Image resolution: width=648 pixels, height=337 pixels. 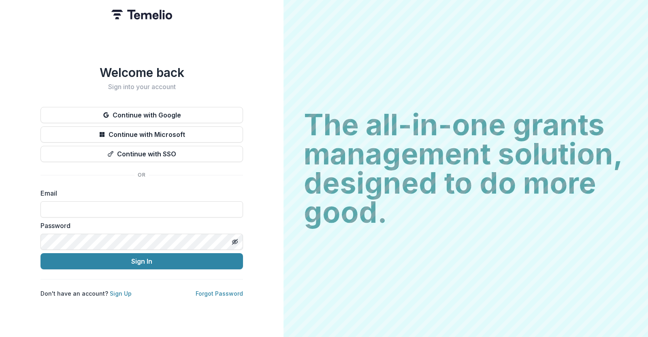 I want to click on h1: Welcome back, so click(x=142, y=73).